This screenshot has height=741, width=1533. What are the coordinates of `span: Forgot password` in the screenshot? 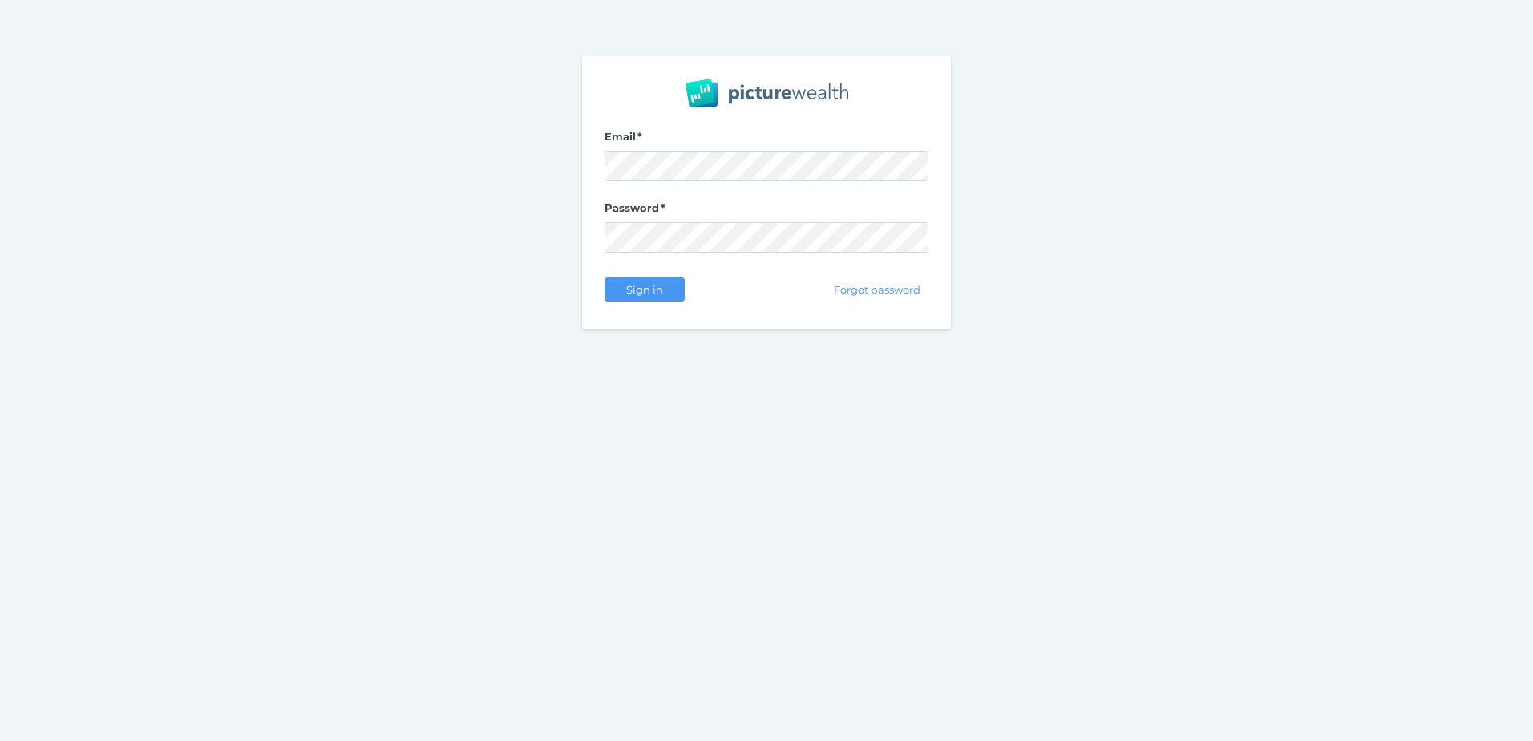 It's located at (877, 290).